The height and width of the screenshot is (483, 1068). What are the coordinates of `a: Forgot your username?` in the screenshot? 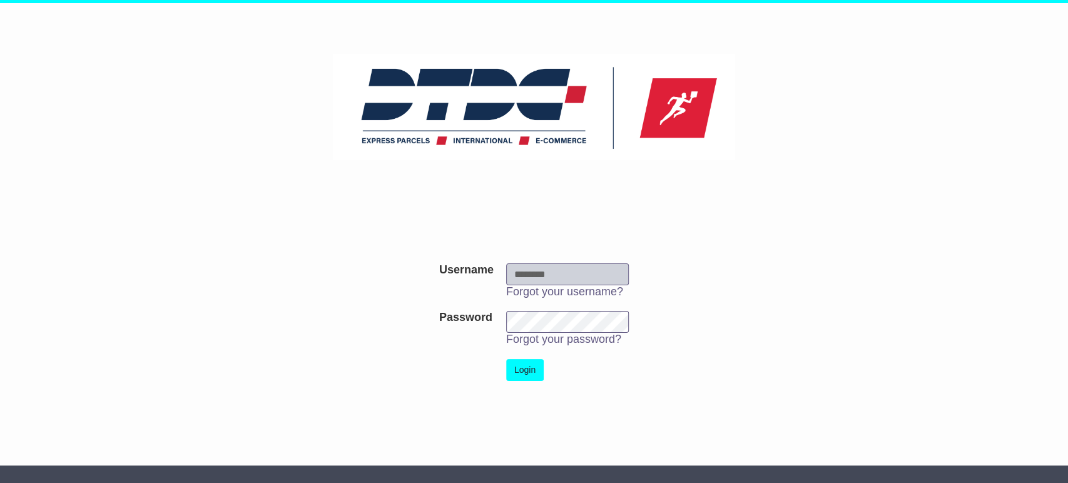 It's located at (564, 292).